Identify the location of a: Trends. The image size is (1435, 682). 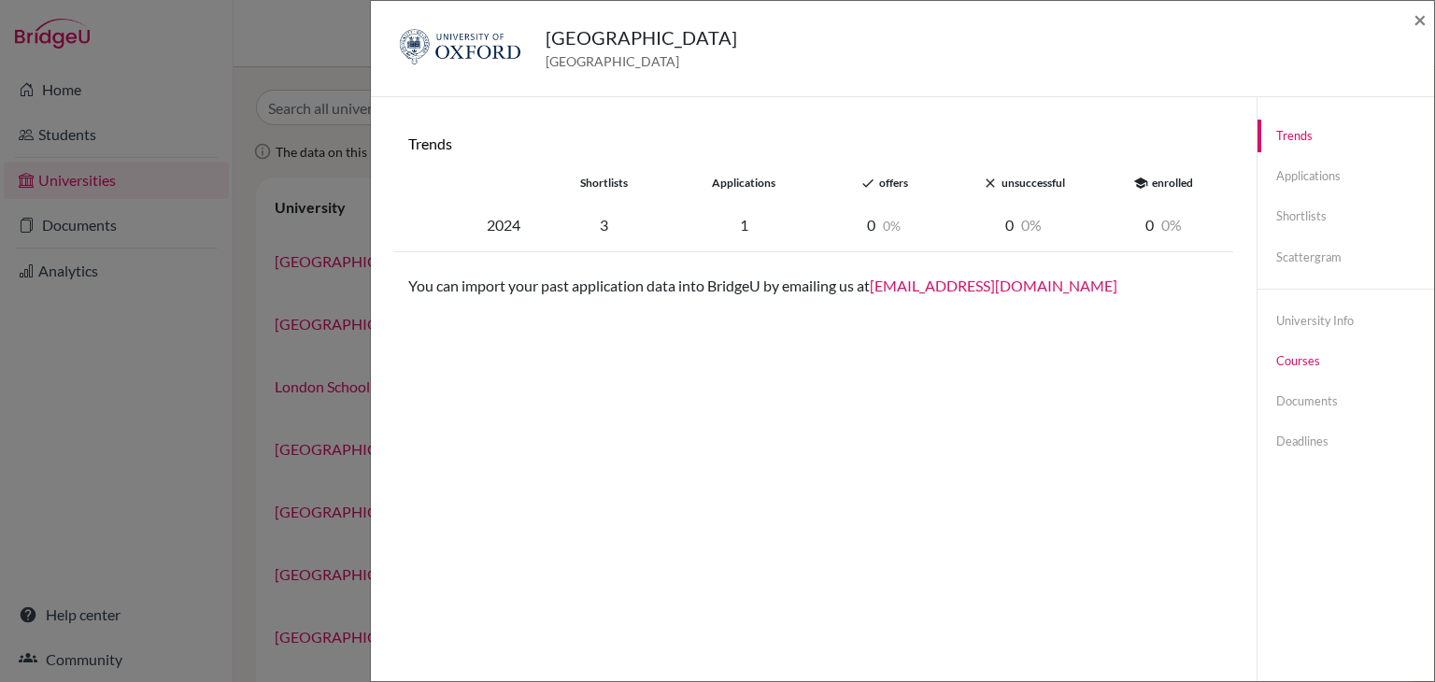
(1345, 135).